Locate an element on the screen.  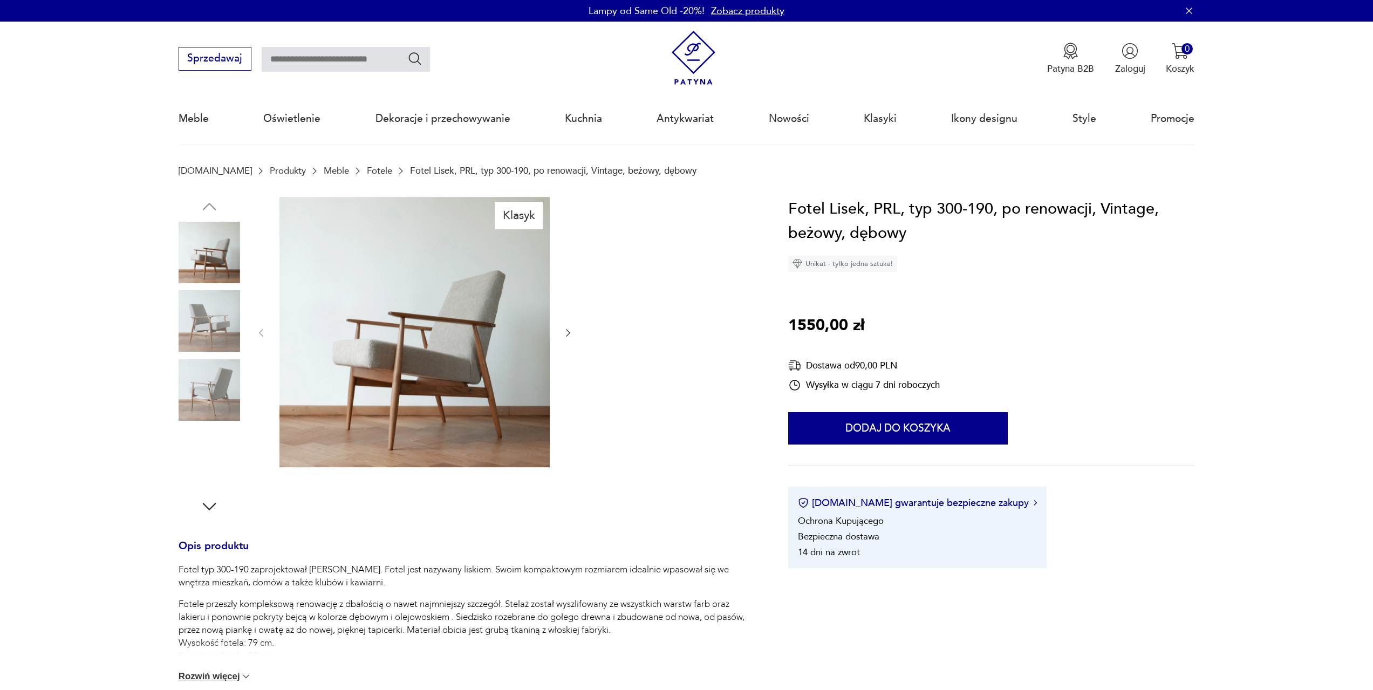
img: Ikona certyfikatu is located at coordinates (803, 503).